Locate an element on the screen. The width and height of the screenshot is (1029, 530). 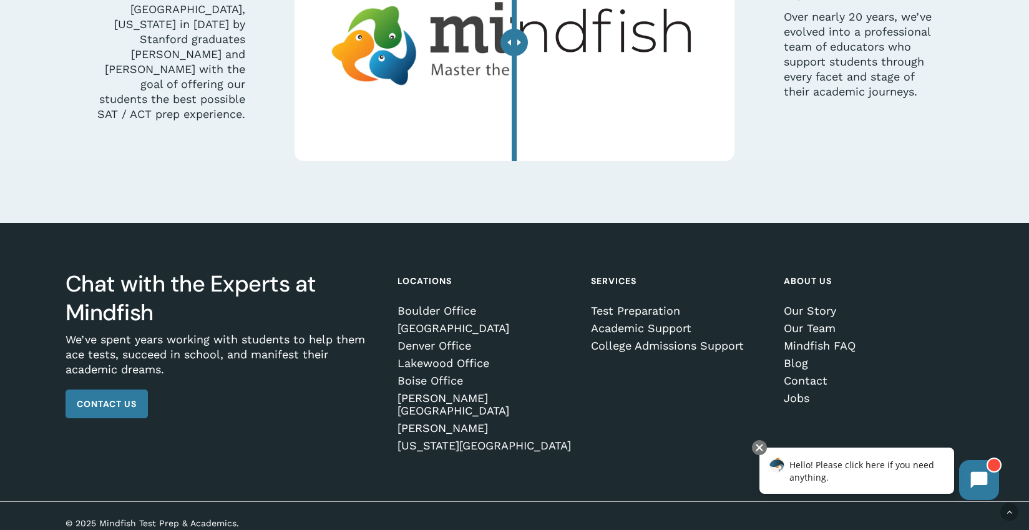
h4: About Us is located at coordinates (871, 281).